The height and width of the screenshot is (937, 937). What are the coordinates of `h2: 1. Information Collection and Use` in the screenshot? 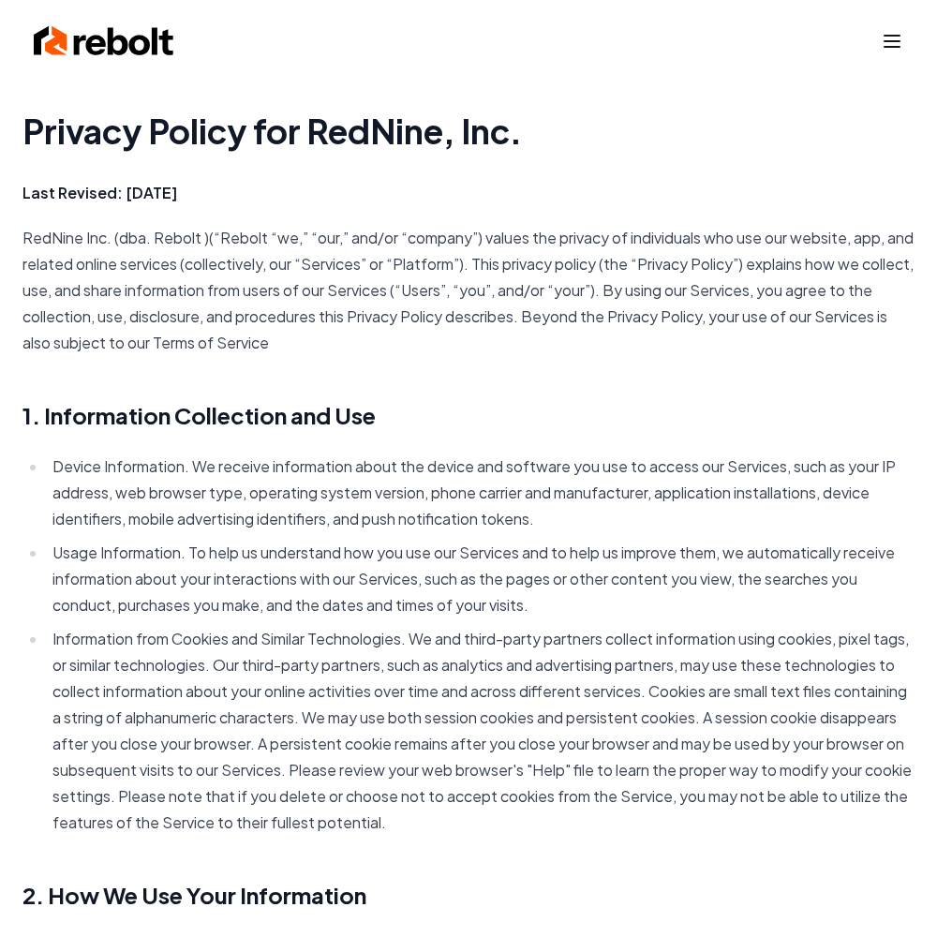 It's located at (468, 416).